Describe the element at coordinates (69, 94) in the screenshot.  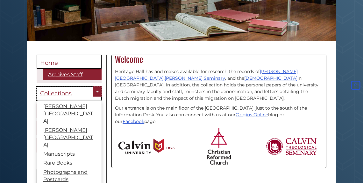
I see `a: Collections` at that location.